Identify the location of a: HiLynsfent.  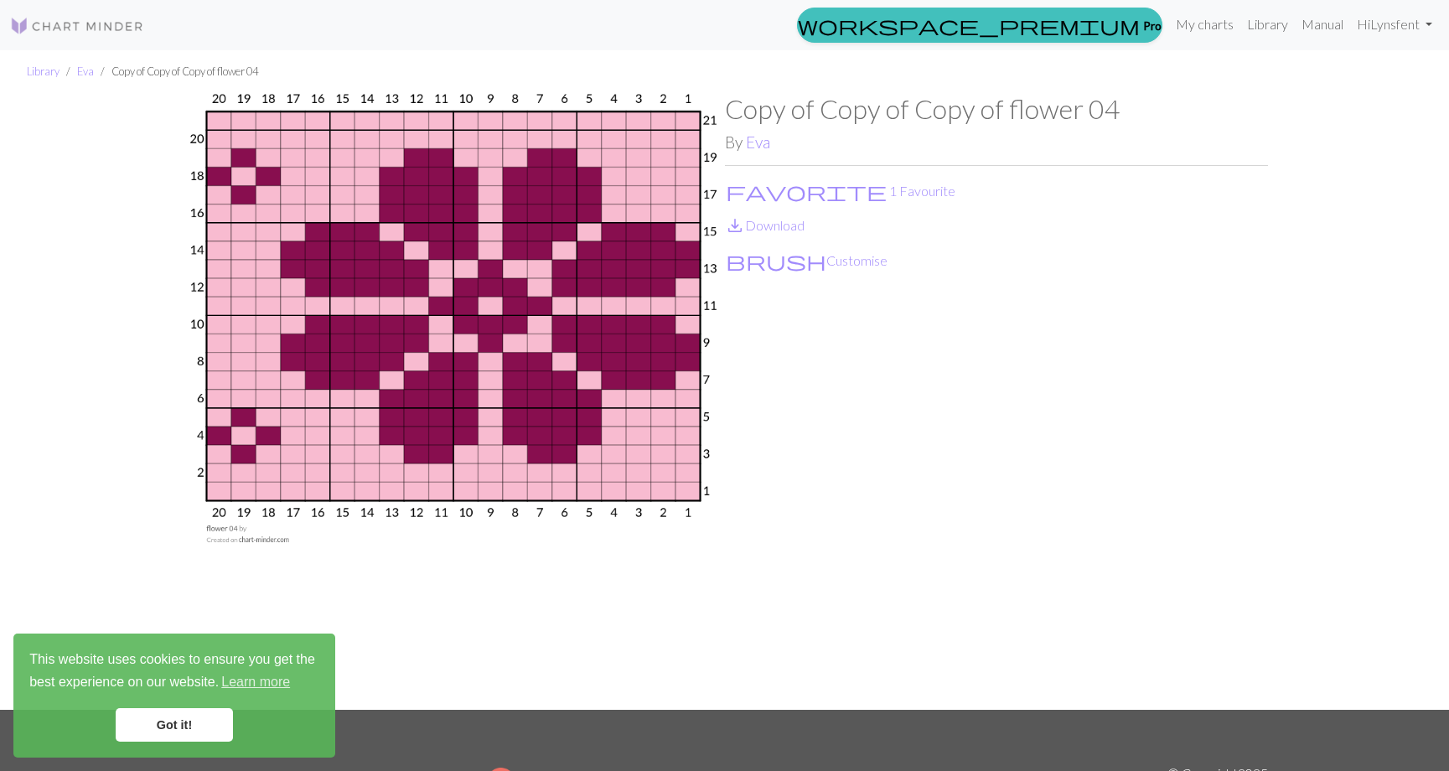
(1394, 24).